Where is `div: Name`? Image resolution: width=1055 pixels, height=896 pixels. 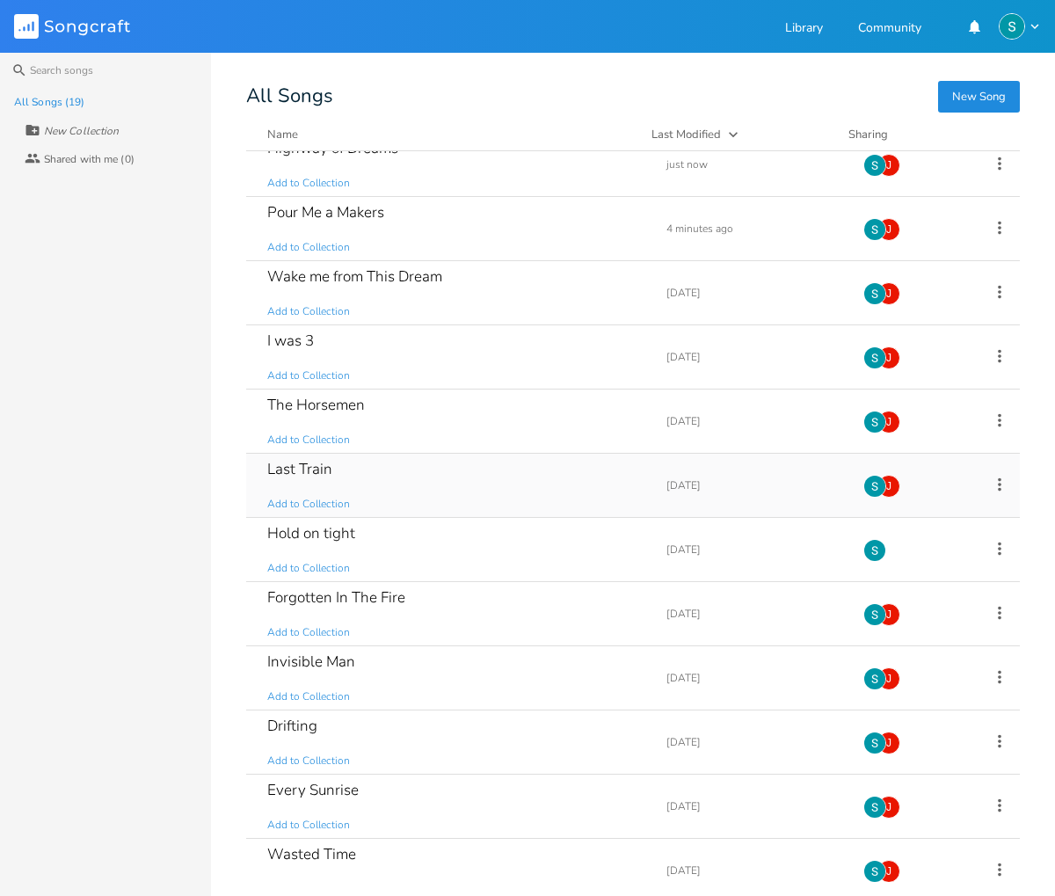
div: Name is located at coordinates (282, 135).